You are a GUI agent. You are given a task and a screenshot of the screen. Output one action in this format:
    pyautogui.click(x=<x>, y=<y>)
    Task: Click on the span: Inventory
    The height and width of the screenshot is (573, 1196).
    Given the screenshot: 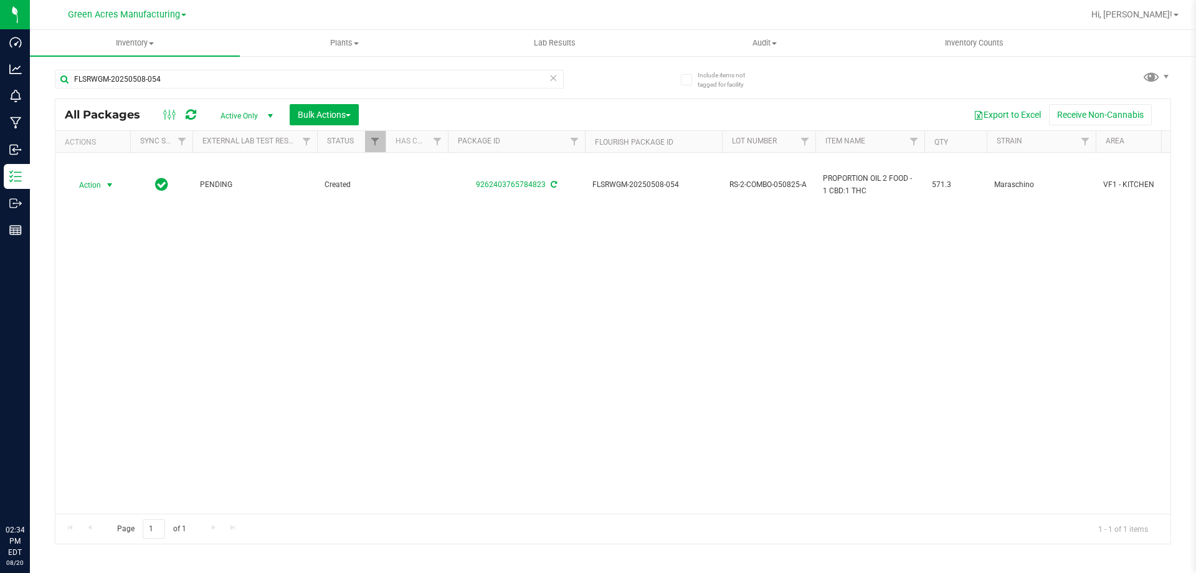 What is the action you would take?
    pyautogui.click(x=135, y=43)
    